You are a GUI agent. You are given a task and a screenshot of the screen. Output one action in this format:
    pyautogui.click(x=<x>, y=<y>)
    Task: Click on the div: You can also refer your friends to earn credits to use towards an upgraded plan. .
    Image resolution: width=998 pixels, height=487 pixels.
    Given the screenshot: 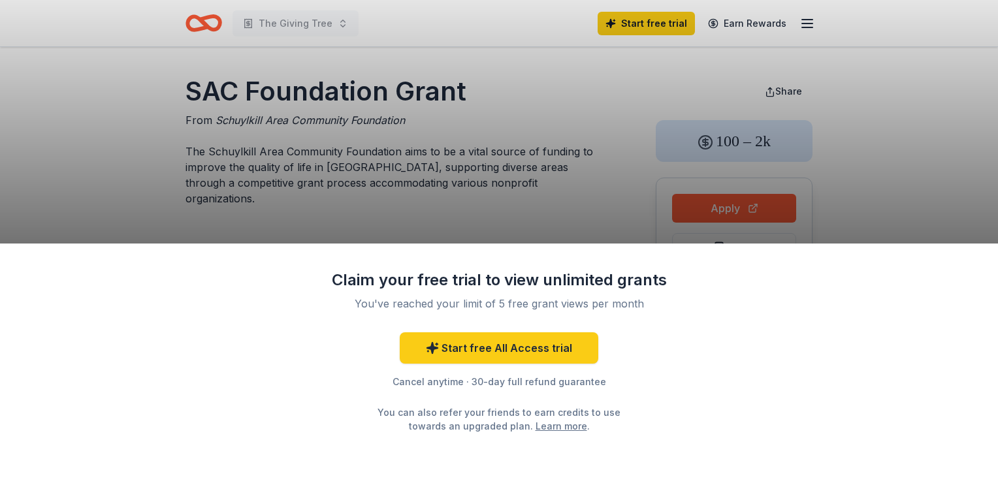 What is the action you would take?
    pyautogui.click(x=499, y=419)
    